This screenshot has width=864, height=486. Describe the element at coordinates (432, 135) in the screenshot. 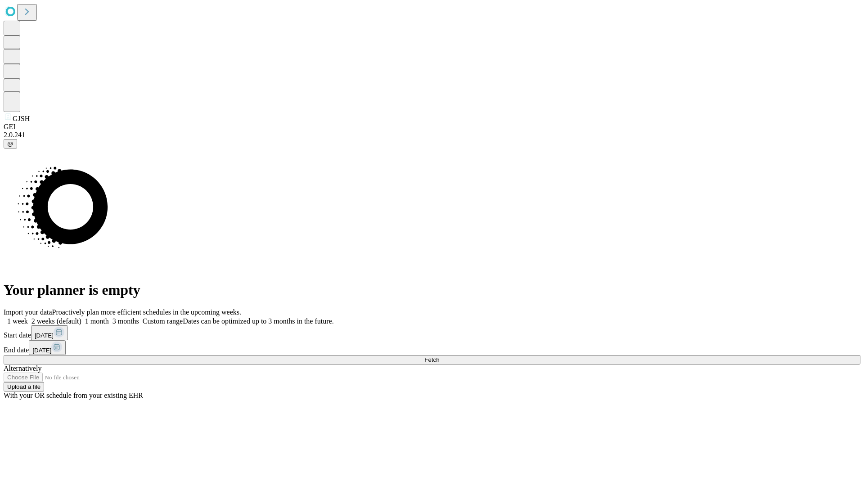

I see `div: 2.0.241` at that location.